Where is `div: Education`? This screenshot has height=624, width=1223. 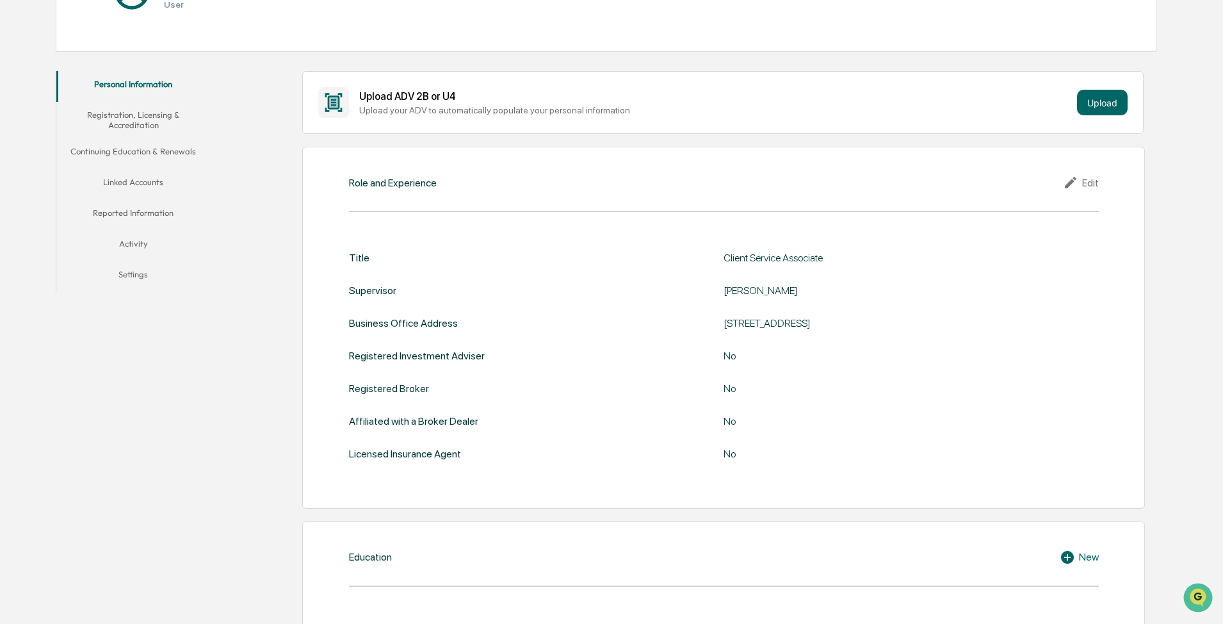 div: Education is located at coordinates (370, 557).